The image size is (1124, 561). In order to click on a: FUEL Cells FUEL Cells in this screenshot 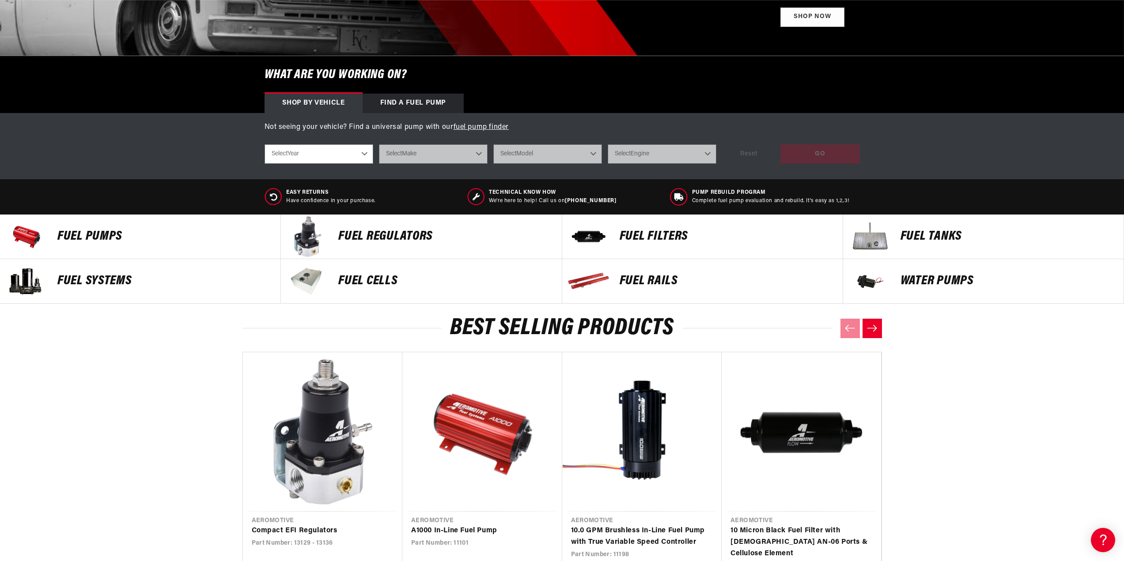, I will do `click(421, 281)`.